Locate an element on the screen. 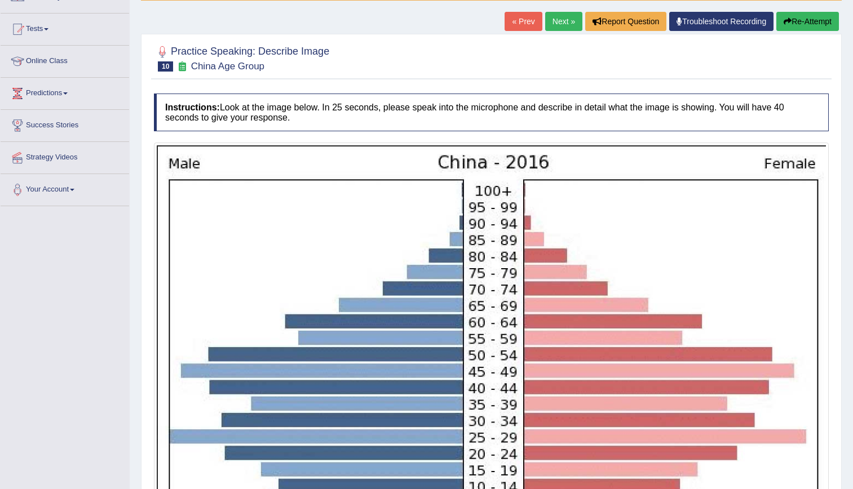  b: Instructions: is located at coordinates (192, 107).